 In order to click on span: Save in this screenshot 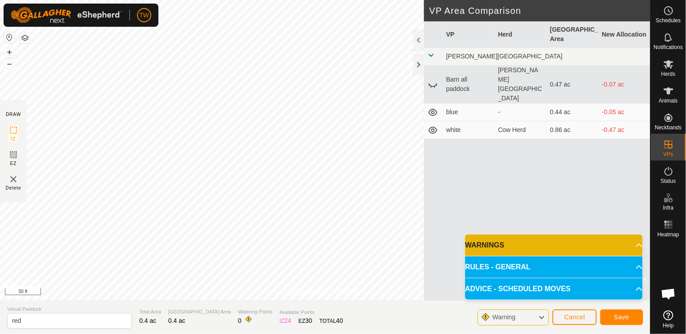, I will do `click(621, 317)`.